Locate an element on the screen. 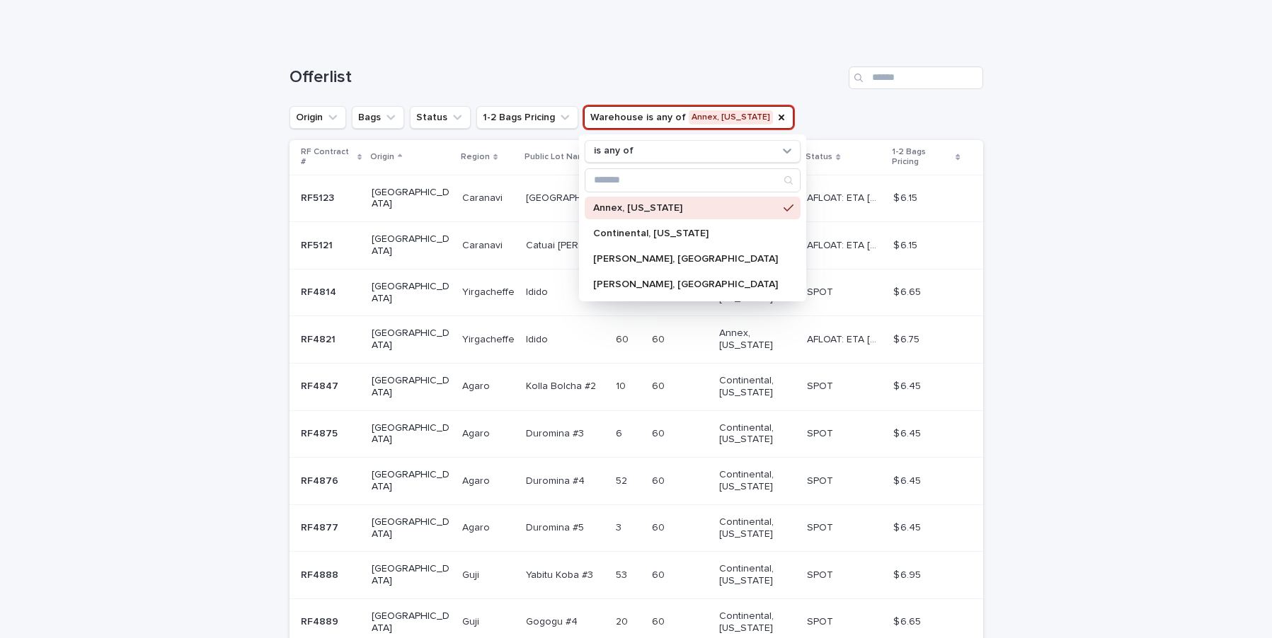 This screenshot has width=1272, height=638. p: RF4876 is located at coordinates (321, 480).